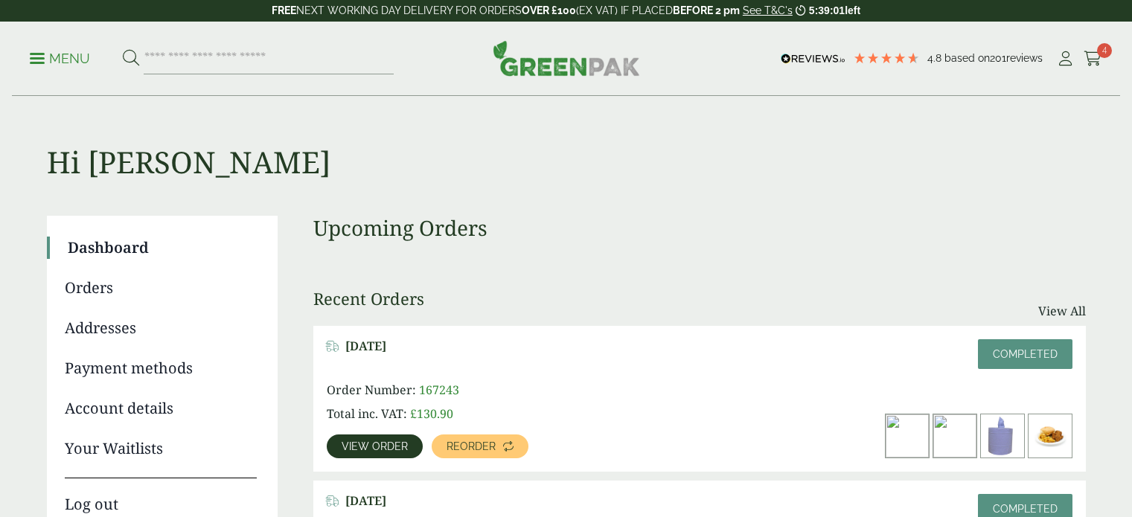 This screenshot has width=1132, height=517. Describe the element at coordinates (161, 409) in the screenshot. I see `a: Account details` at that location.